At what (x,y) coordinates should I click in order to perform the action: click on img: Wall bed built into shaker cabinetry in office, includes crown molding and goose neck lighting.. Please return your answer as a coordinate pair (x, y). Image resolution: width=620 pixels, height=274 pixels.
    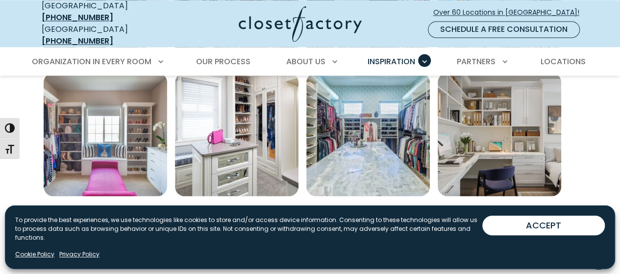
    Looking at the image, I should click on (500, 134).